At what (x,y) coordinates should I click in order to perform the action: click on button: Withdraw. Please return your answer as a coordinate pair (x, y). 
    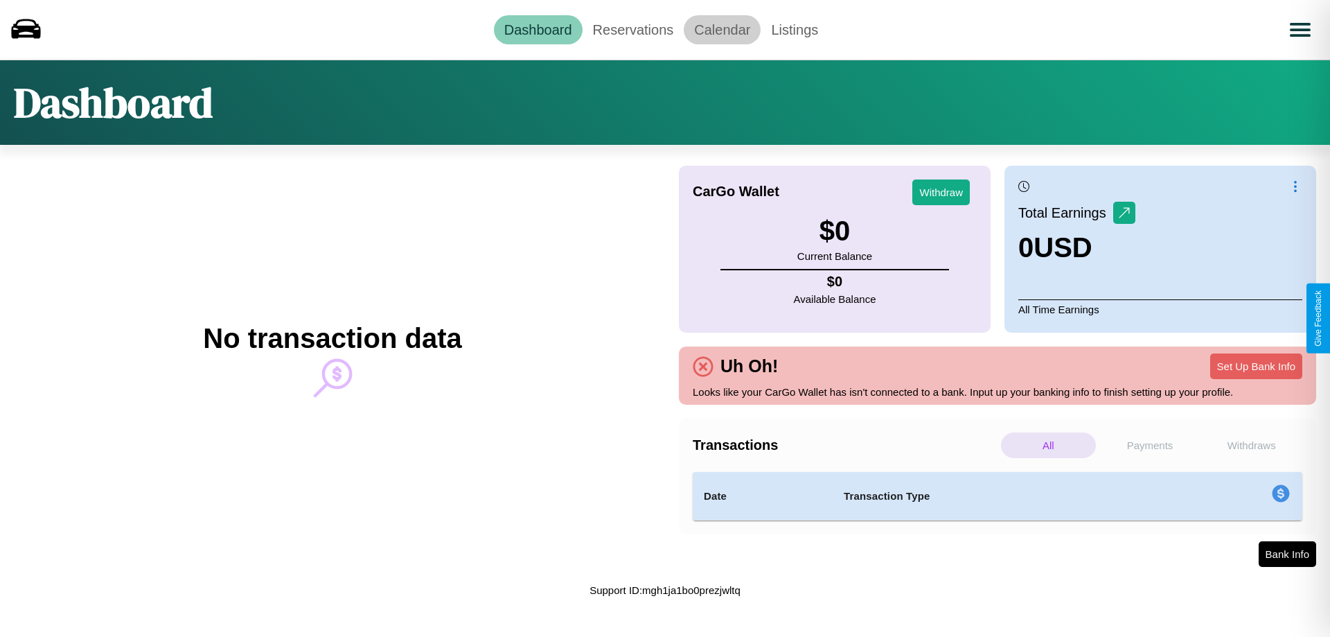
    Looking at the image, I should click on (941, 192).